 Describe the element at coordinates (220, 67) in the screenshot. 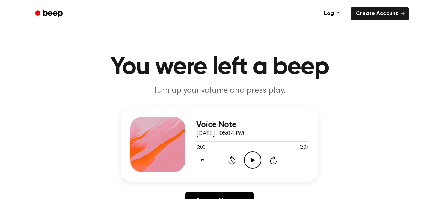

I see `h1: You were left a beep` at that location.